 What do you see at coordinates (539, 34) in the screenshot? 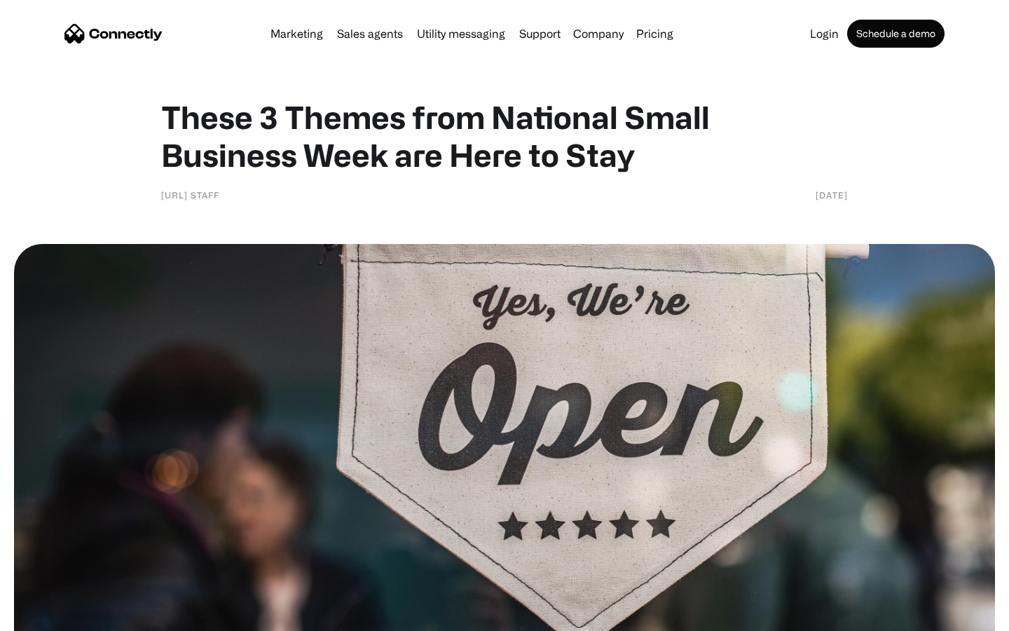
I see `a: Support` at bounding box center [539, 34].